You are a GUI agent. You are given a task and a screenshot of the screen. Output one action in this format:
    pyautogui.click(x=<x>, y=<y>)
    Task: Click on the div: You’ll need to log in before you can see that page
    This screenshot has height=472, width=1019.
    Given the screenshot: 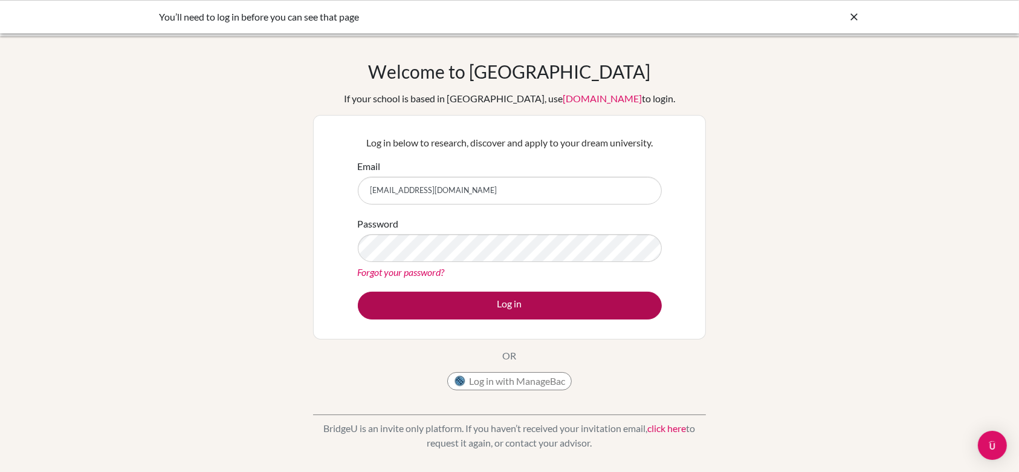 What is the action you would take?
    pyautogui.click(x=419, y=17)
    